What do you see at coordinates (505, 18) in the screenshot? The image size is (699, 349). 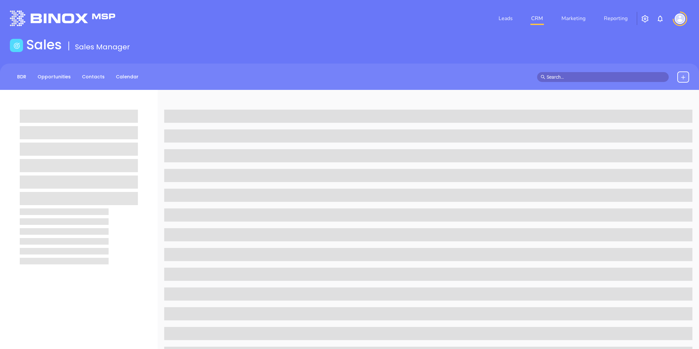 I see `a: Leads` at bounding box center [505, 18].